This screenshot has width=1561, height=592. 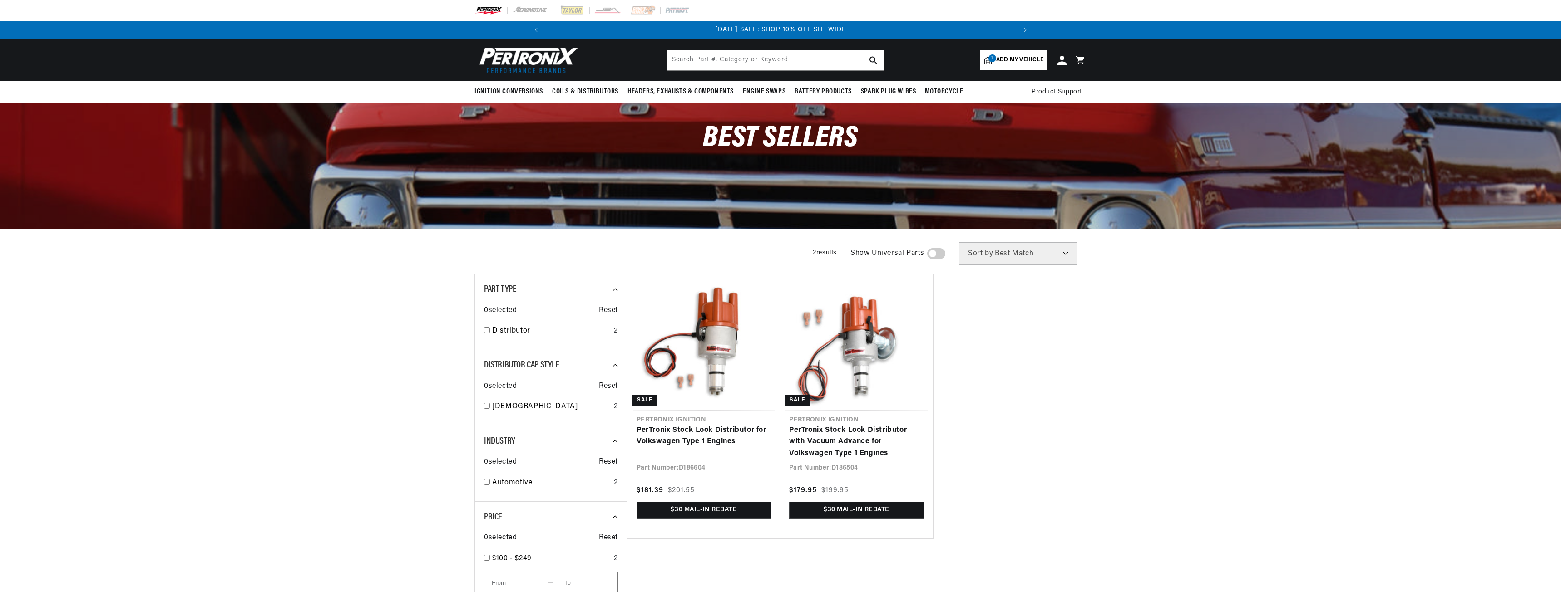 What do you see at coordinates (527, 60) in the screenshot?
I see `img: Pertronix` at bounding box center [527, 60].